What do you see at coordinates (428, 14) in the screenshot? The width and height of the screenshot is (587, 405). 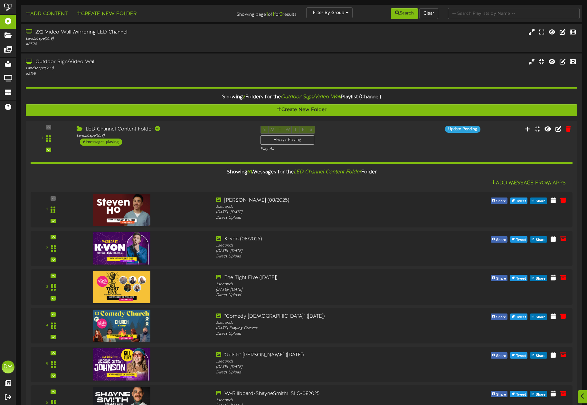 I see `button: Clear` at bounding box center [428, 14].